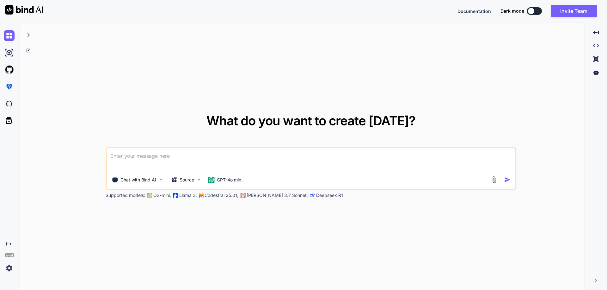 This screenshot has height=290, width=607. I want to click on img: GPT-4, so click(150, 196).